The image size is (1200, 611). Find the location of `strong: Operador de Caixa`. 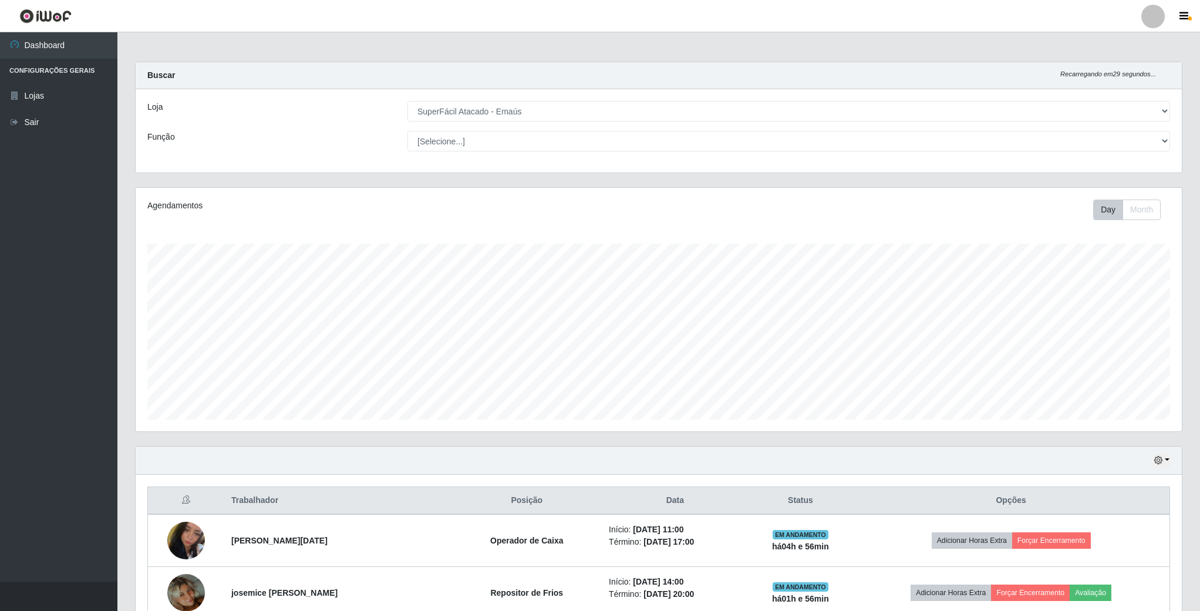

strong: Operador de Caixa is located at coordinates (527, 541).